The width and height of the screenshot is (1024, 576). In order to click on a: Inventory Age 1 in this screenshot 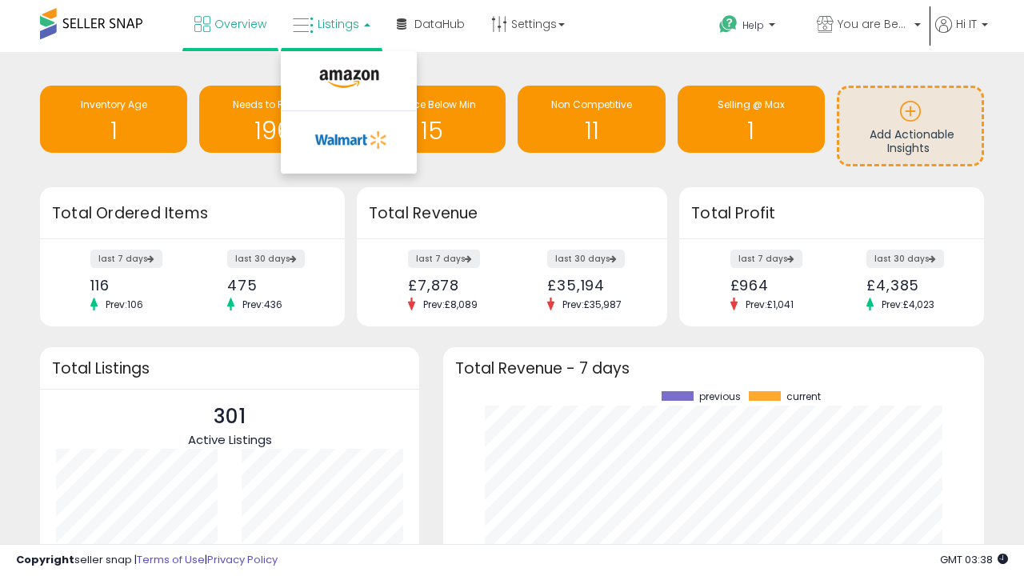, I will do `click(114, 119)`.